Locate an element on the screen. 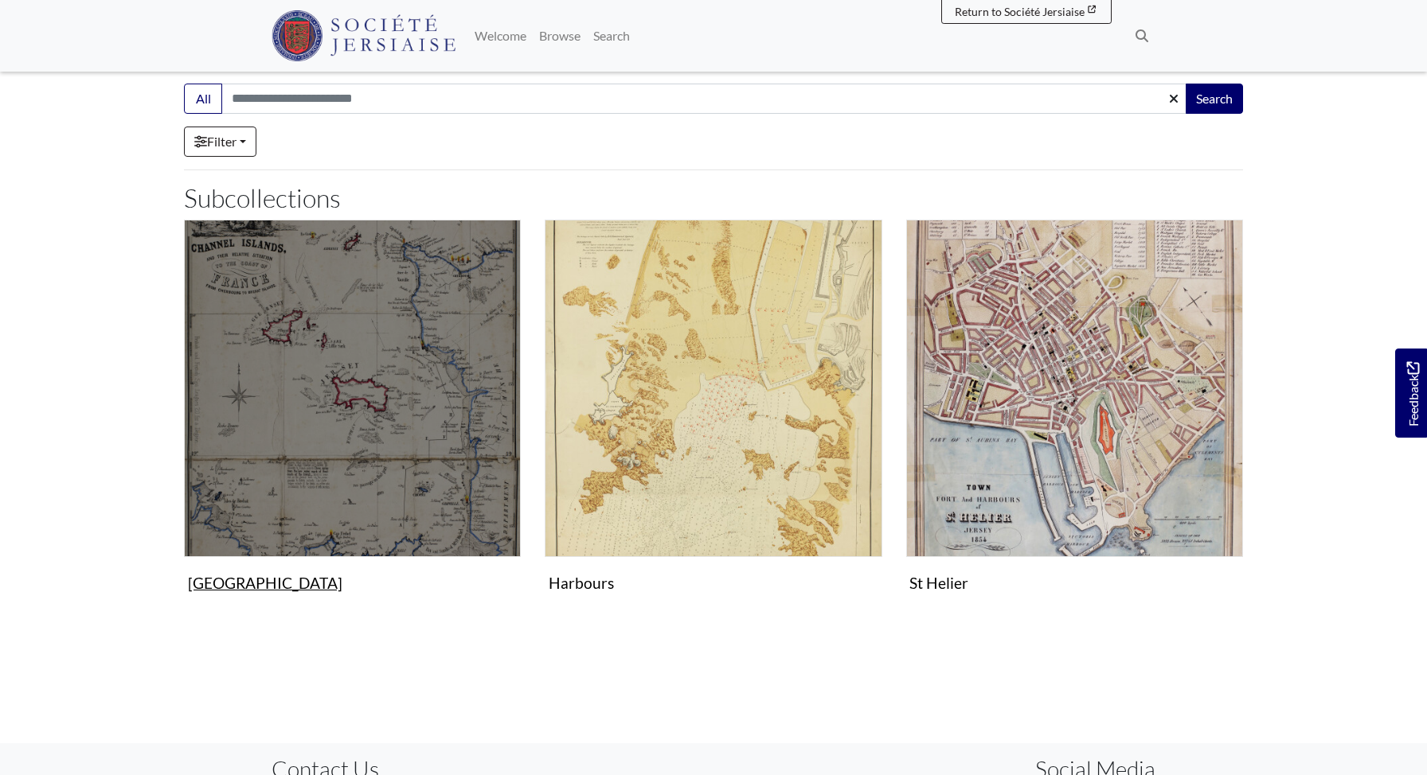 Image resolution: width=1427 pixels, height=775 pixels. img: Harbours is located at coordinates (713, 388).